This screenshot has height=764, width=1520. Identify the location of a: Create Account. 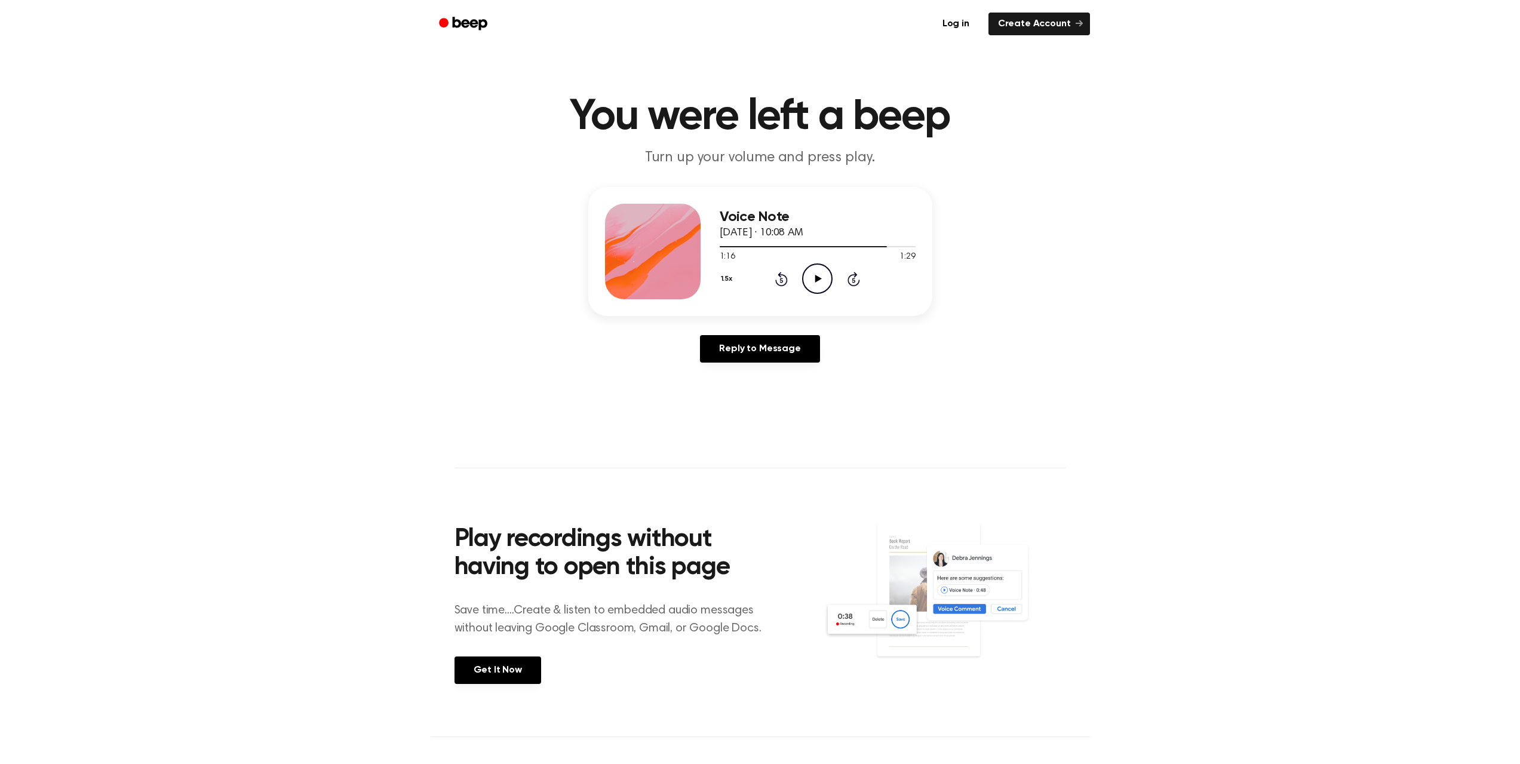
(1039, 24).